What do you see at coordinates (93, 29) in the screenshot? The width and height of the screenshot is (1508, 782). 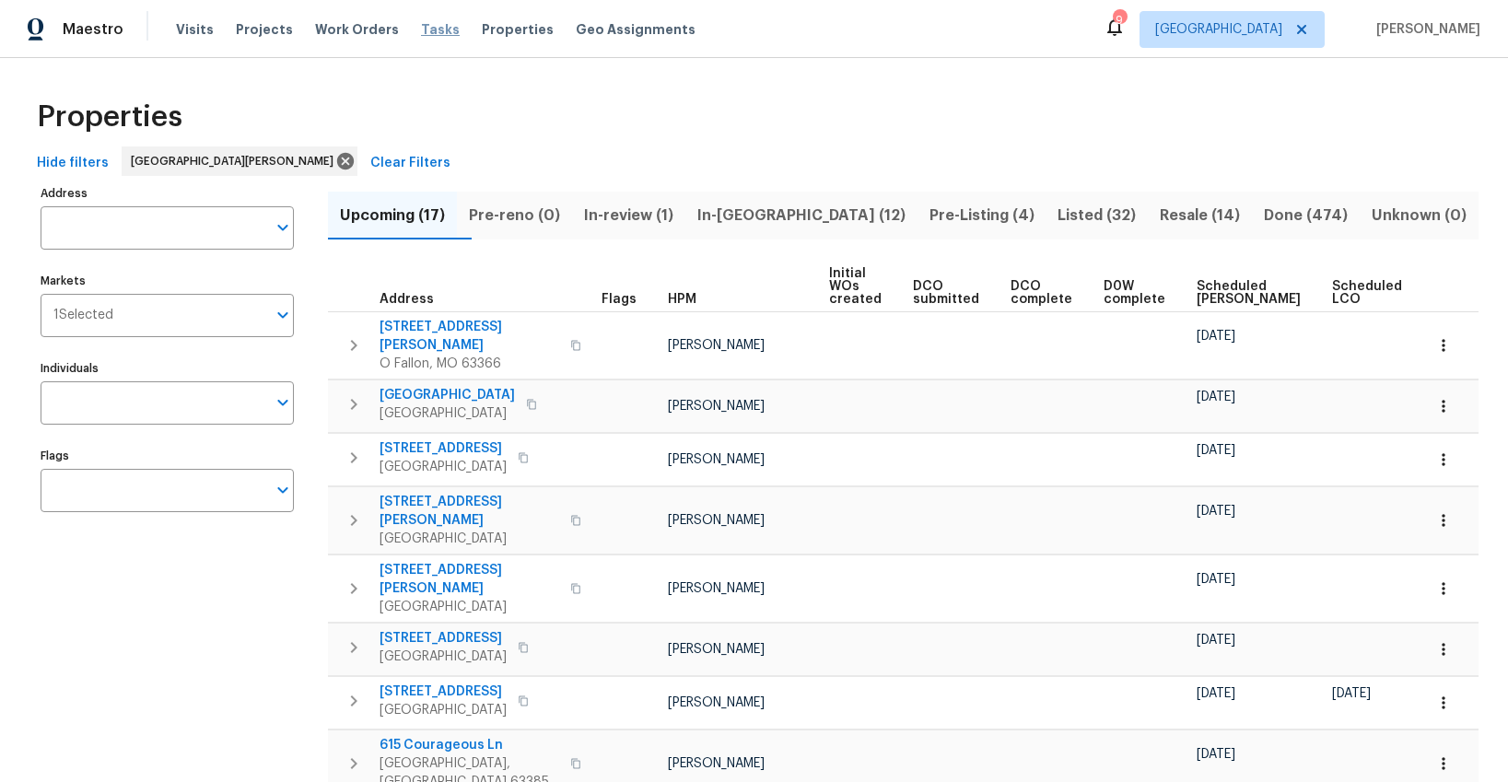 I see `span: Maestro` at bounding box center [93, 29].